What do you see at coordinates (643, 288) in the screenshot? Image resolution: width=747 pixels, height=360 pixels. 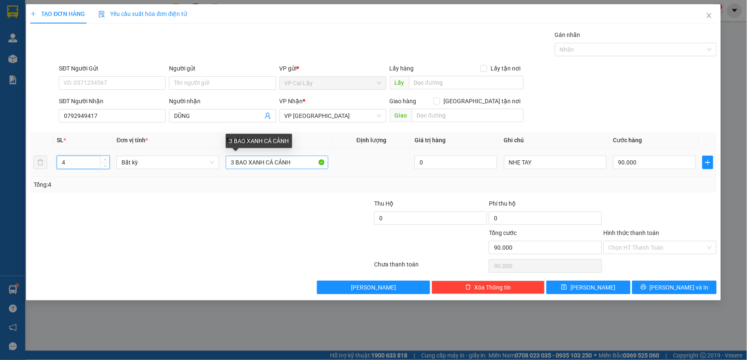 I see `span: printer` at bounding box center [643, 288].